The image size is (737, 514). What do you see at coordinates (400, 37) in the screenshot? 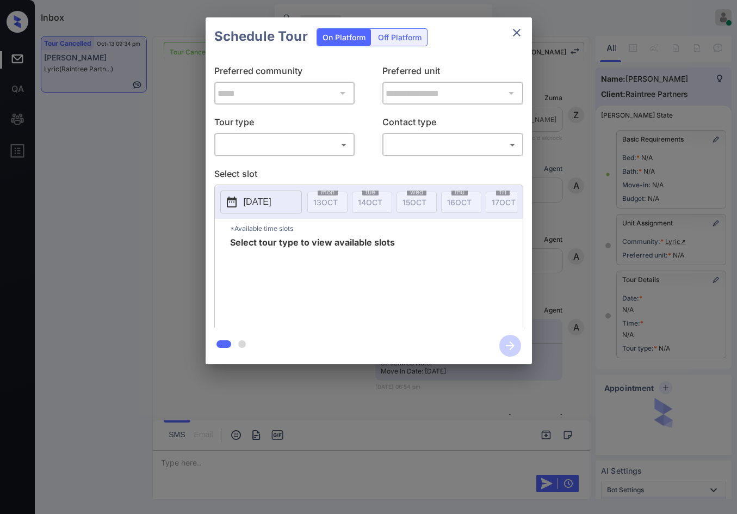
I see `div: Off Platform` at bounding box center [400, 37].